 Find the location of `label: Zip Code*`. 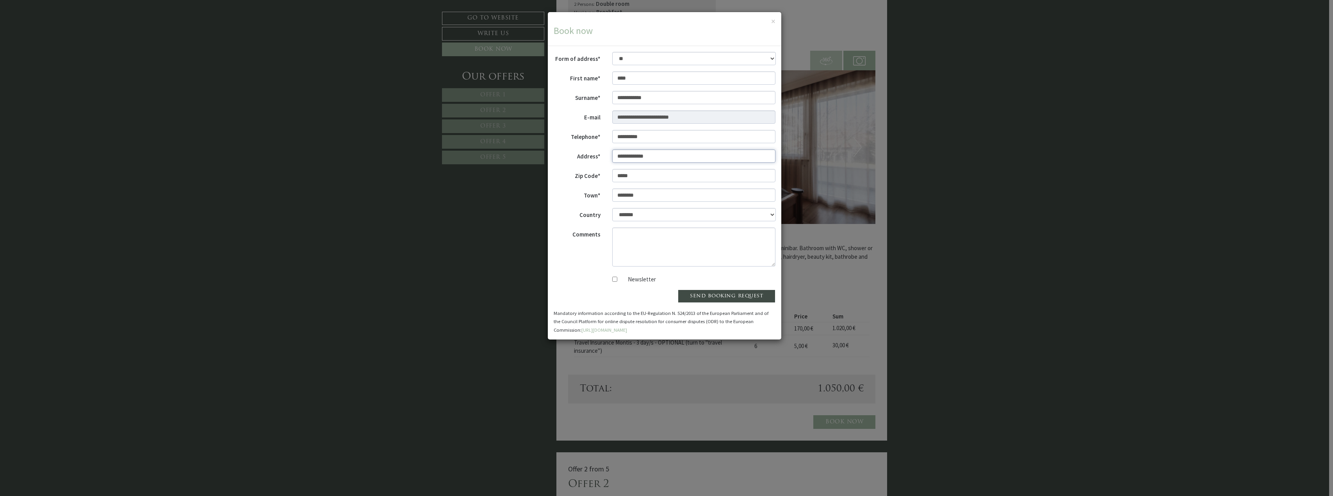

label: Zip Code* is located at coordinates (577, 175).